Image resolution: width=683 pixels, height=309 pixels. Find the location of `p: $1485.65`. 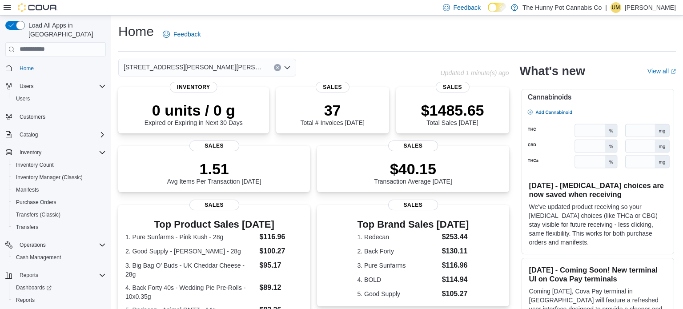

p: $1485.65 is located at coordinates (452, 110).